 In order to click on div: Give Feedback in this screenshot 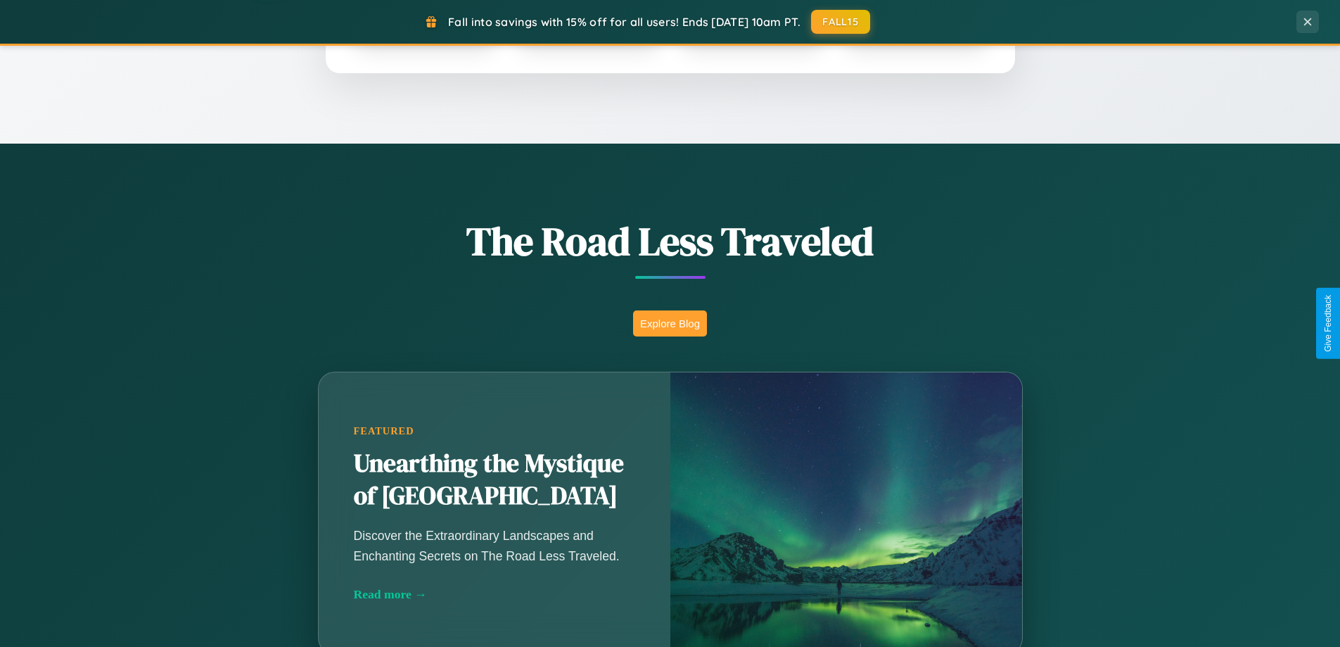, I will do `click(1328, 323)`.